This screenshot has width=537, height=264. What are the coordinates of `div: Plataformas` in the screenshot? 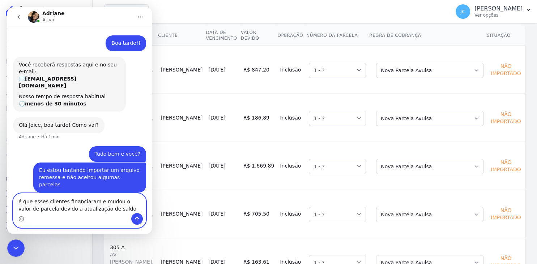 It's located at (46, 179).